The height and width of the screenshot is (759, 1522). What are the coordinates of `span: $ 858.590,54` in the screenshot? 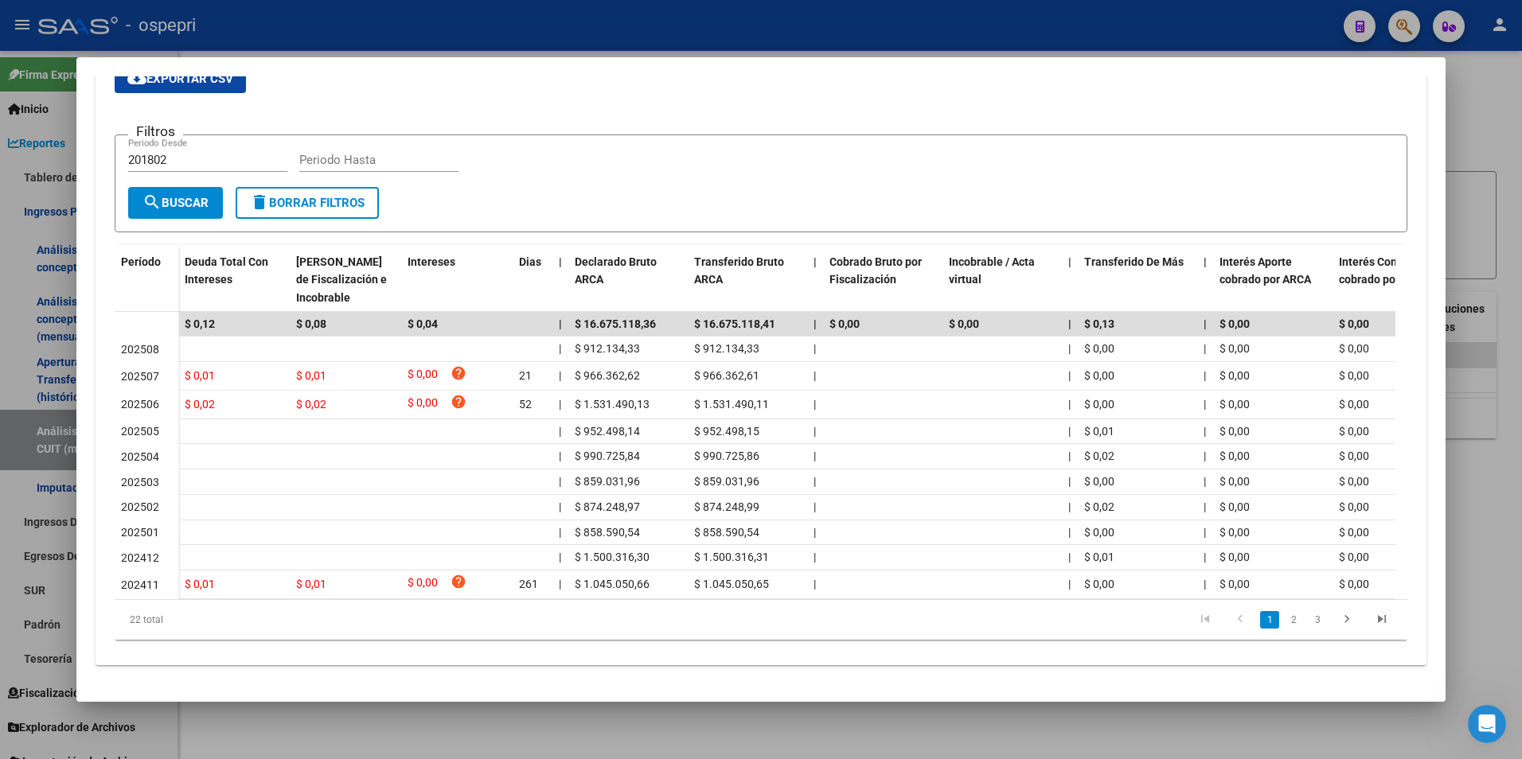 It's located at (727, 532).